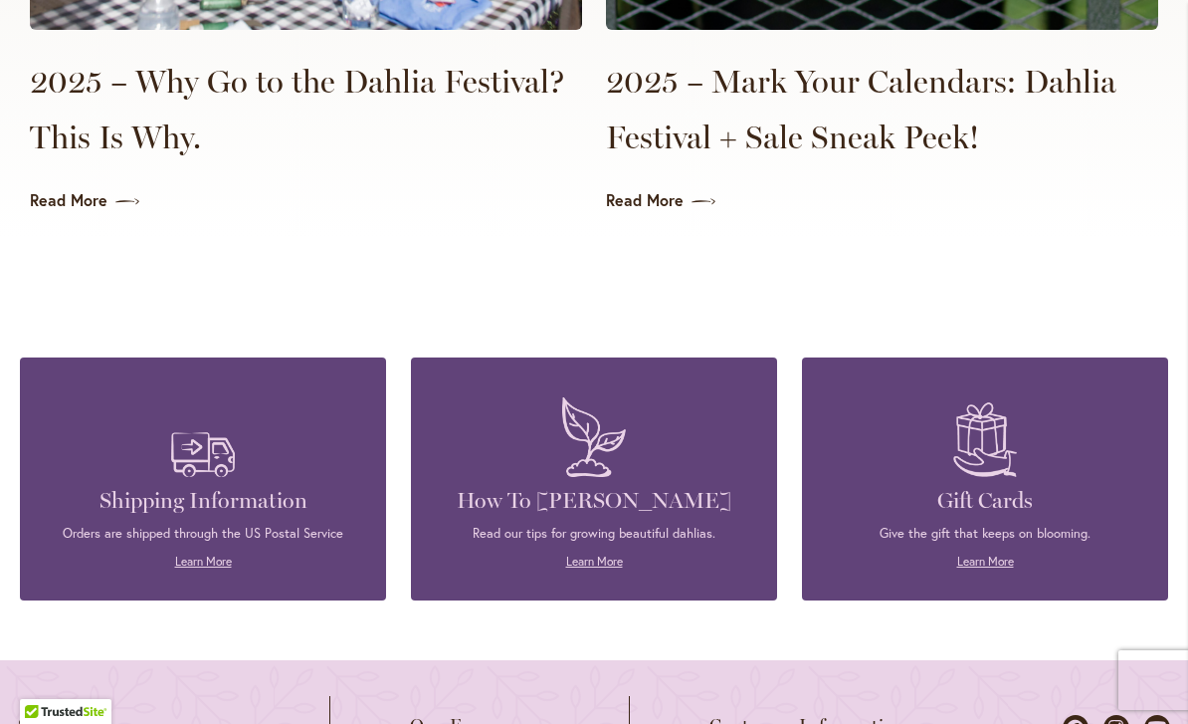 The height and width of the screenshot is (724, 1188). Describe the element at coordinates (594, 533) in the screenshot. I see `p: Read our tips for growing beautiful dahlias.` at that location.